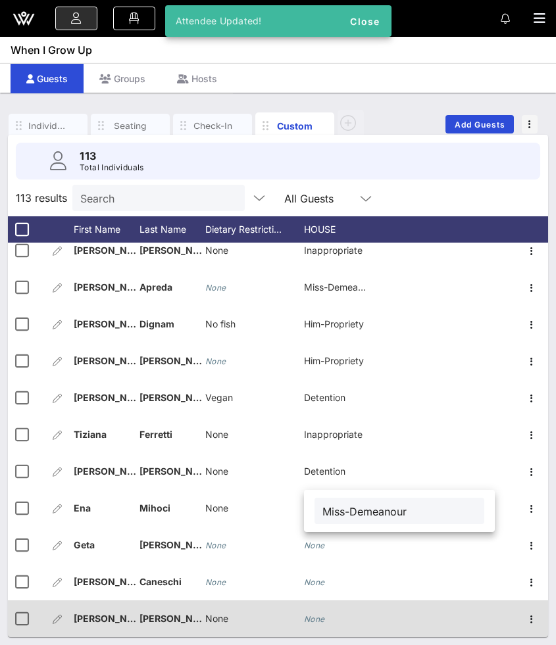  Describe the element at coordinates (340, 287) in the screenshot. I see `span: Miss-Demeanour` at that location.